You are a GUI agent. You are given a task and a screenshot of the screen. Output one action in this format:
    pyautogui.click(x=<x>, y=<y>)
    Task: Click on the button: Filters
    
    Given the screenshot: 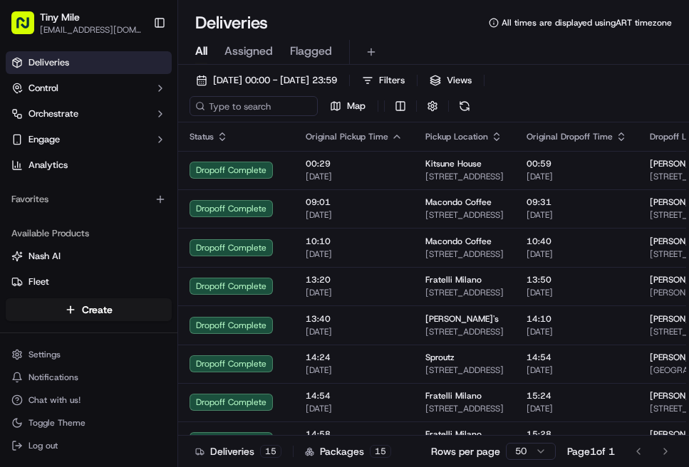 What is the action you would take?
    pyautogui.click(x=383, y=80)
    